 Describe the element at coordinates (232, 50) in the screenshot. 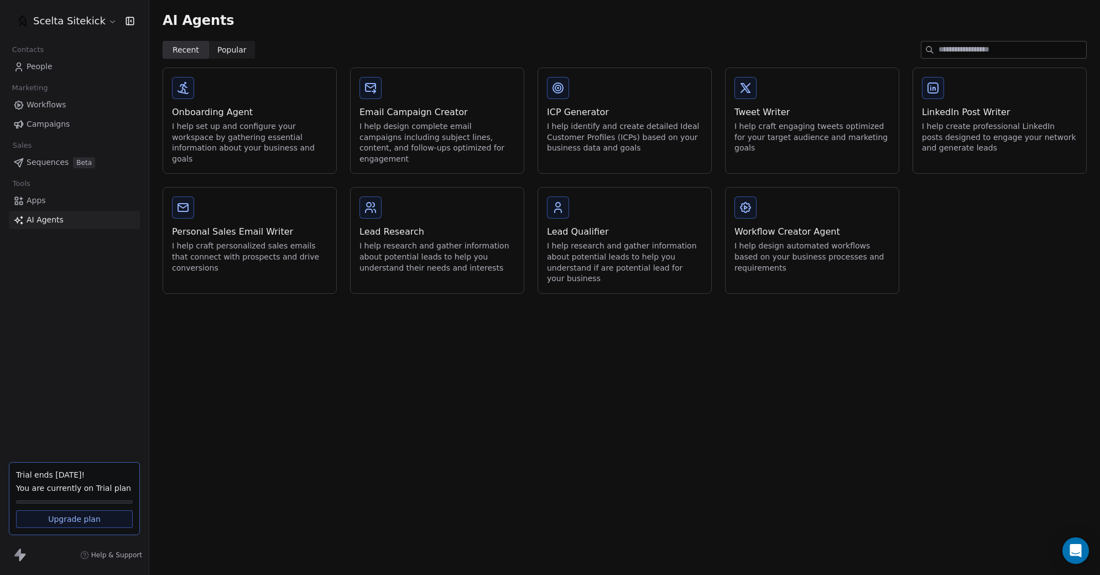

I see `span: Popular` at that location.